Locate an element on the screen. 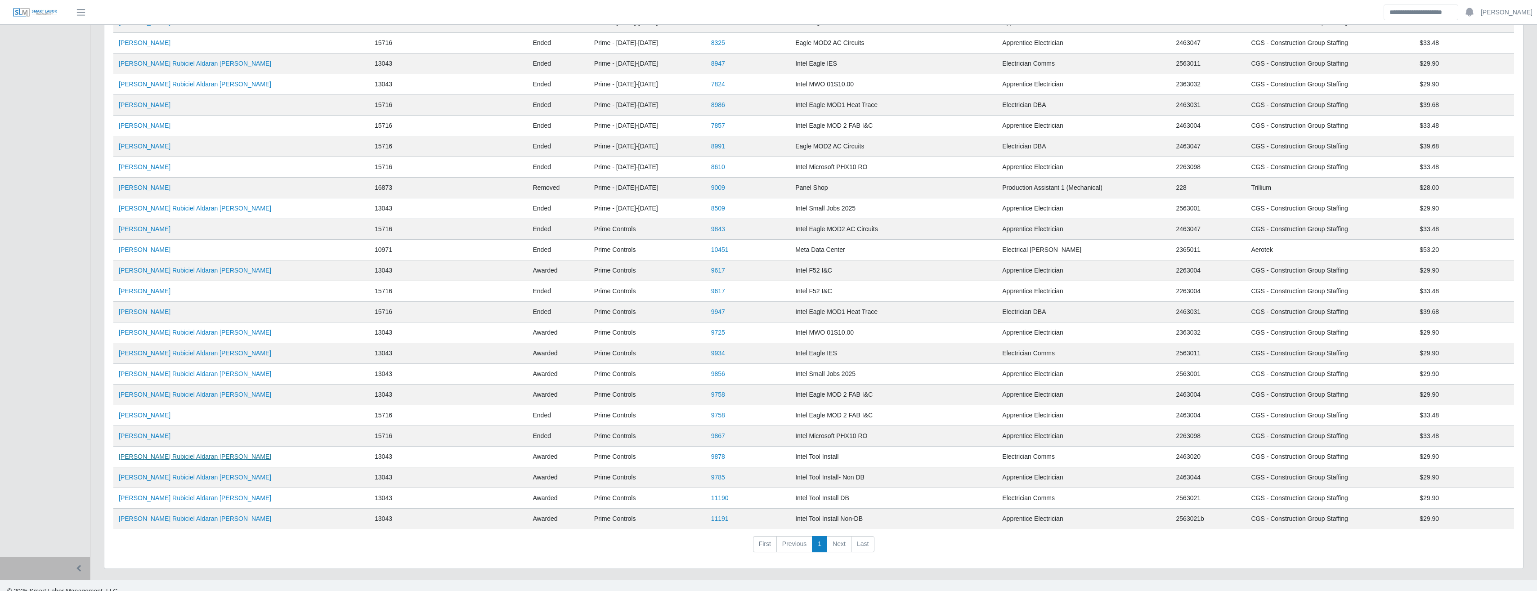 The height and width of the screenshot is (591, 1537). td: $29.90 is located at coordinates (1464, 457).